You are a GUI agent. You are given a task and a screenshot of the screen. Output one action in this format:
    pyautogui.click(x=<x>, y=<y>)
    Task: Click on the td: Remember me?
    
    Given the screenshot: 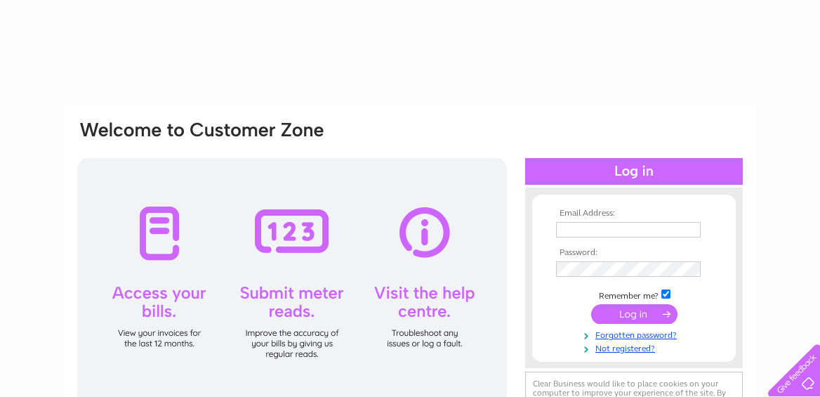 What is the action you would take?
    pyautogui.click(x=634, y=294)
    